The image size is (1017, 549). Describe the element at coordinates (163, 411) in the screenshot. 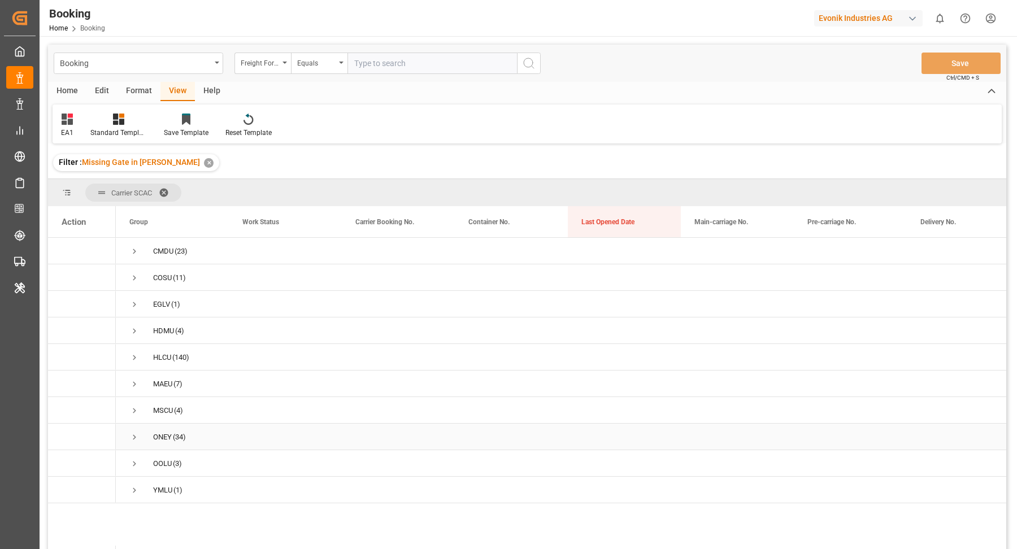

I see `div: MSCU` at that location.